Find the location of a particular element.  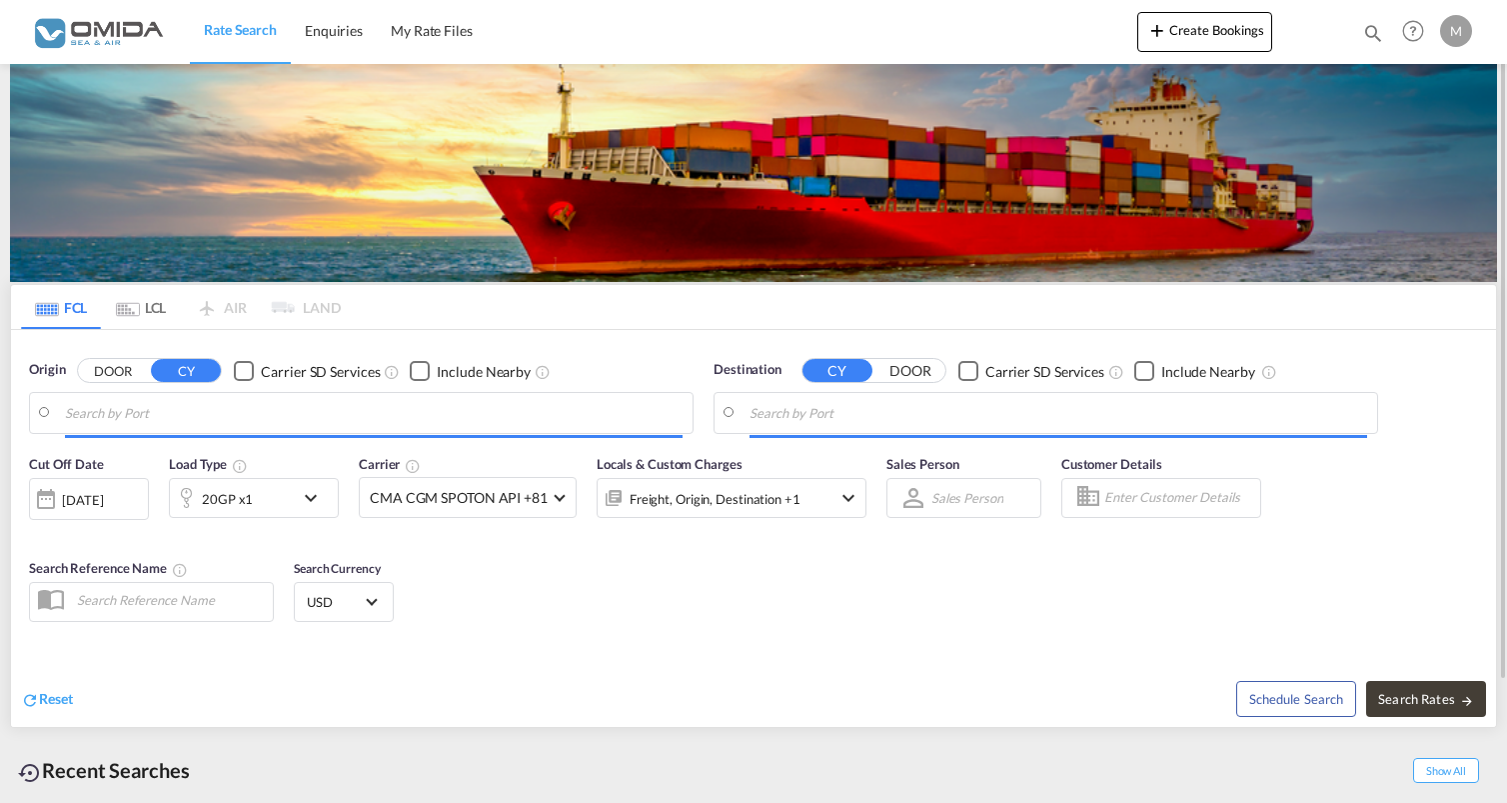

span: Rate Search is located at coordinates (240, 29).